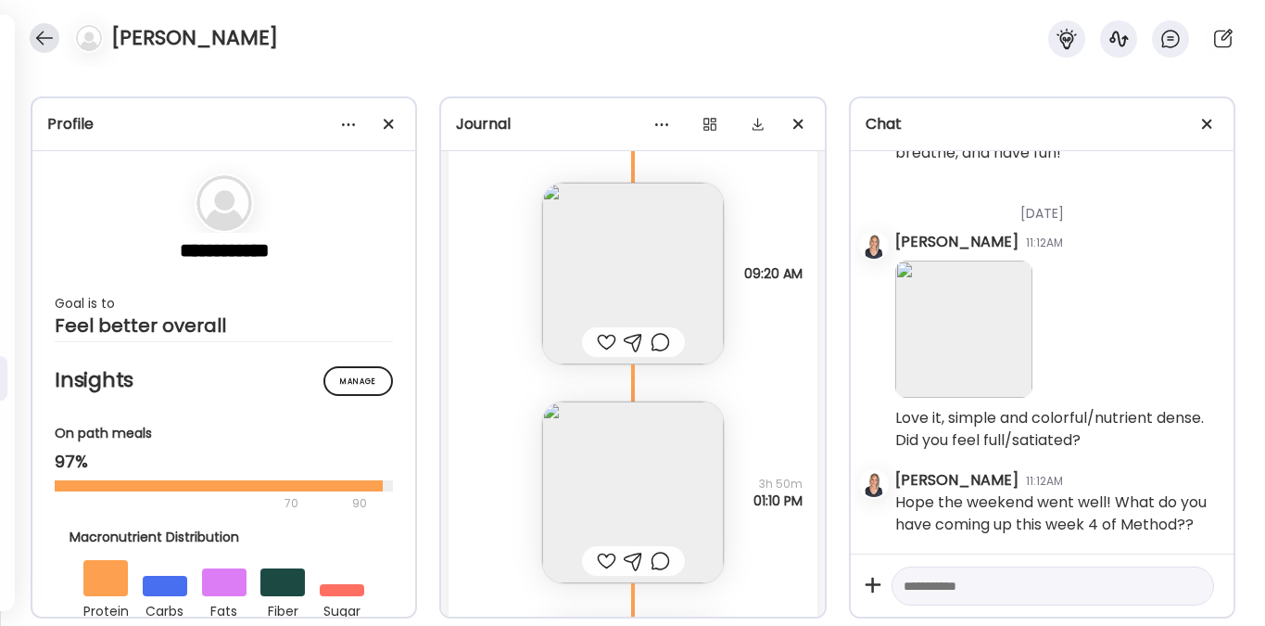 The height and width of the screenshot is (626, 1265). I want to click on div: Hope the weekend went well! What do you have coming up this week 4 of Method??, so click(1057, 514).